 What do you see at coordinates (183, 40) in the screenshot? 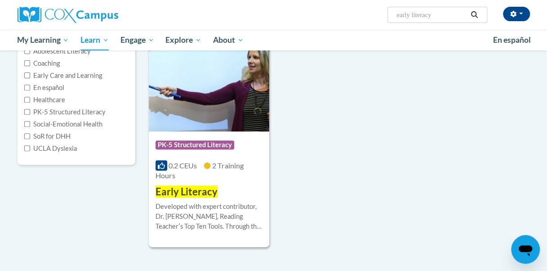
I see `a: Explore` at bounding box center [183, 40].